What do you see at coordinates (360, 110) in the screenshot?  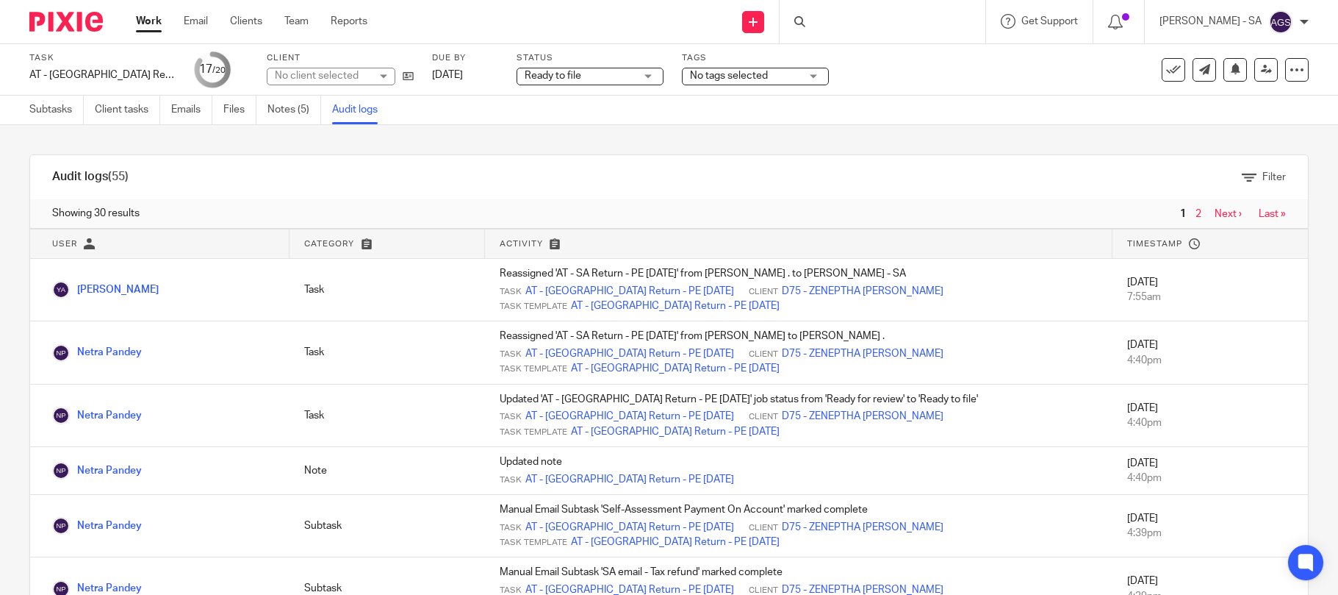 I see `a: Audit logs` at bounding box center [360, 110].